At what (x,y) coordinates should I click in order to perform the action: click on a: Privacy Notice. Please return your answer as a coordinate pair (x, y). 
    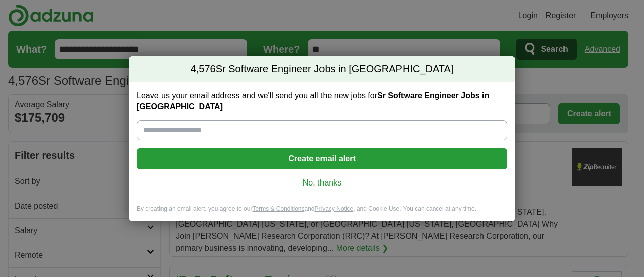
    Looking at the image, I should click on (334, 209).